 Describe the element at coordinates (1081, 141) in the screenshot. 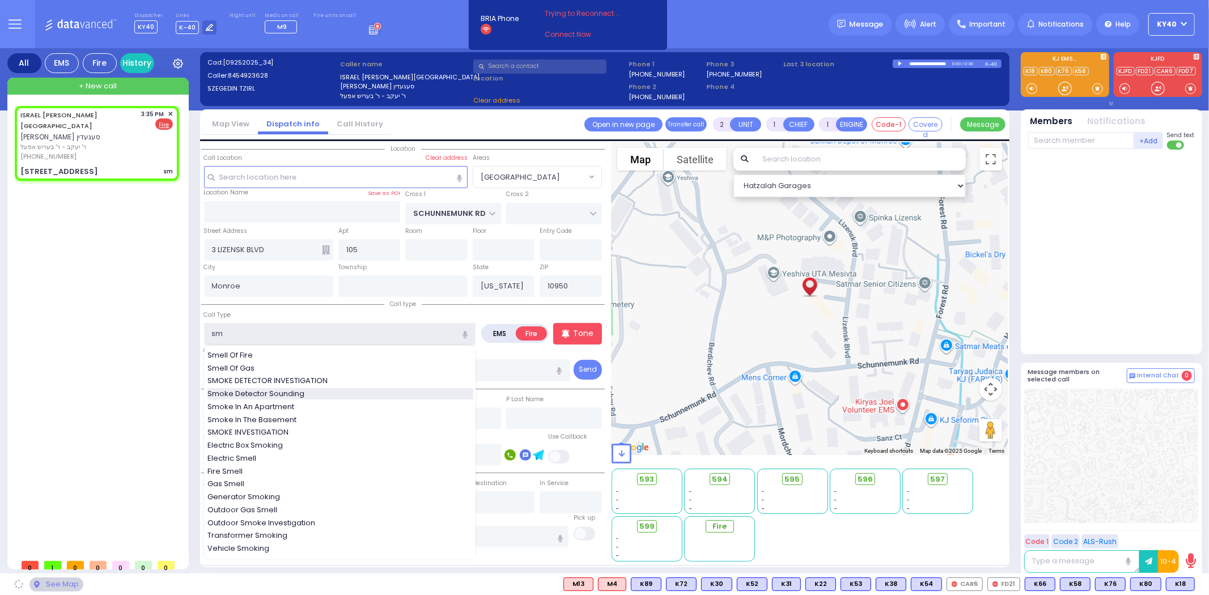

I see `input: Search member` at that location.